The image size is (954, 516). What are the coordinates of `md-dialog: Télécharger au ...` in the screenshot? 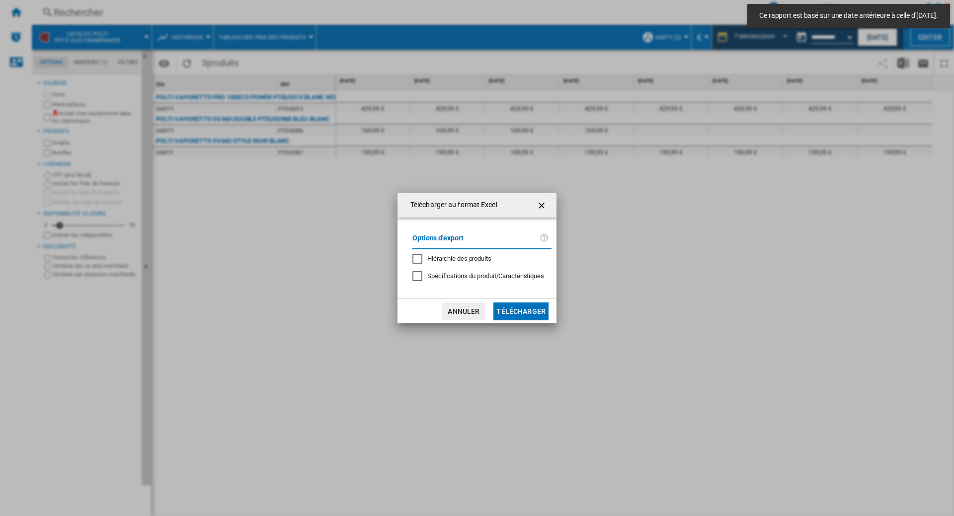 It's located at (477, 258).